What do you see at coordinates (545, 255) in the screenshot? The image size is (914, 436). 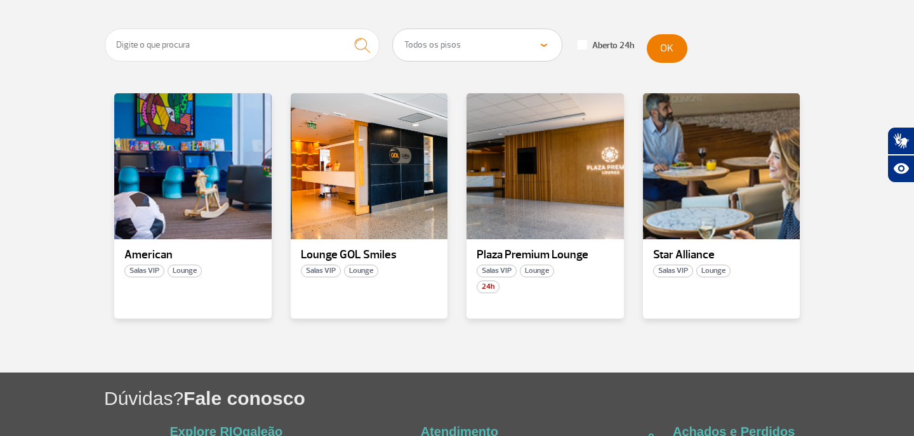 I see `p: Plaza Premium Lounge` at bounding box center [545, 255].